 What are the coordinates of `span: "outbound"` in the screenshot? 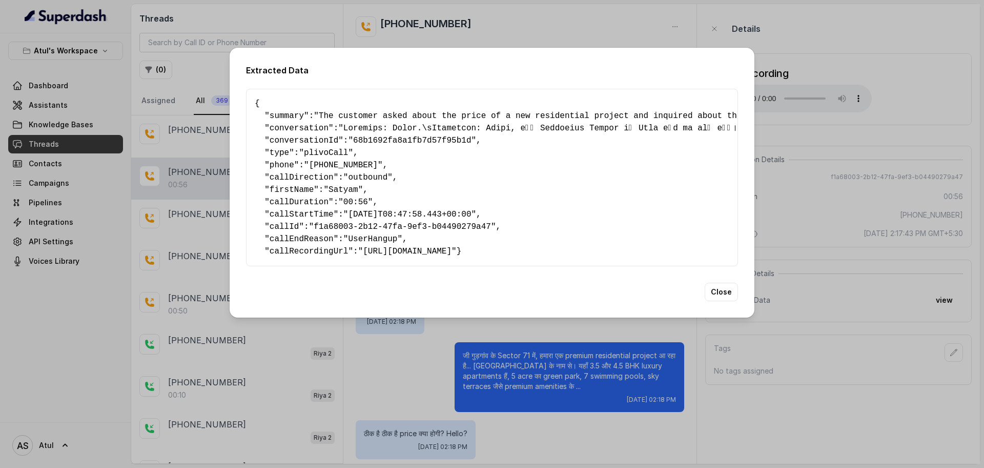 It's located at (368, 177).